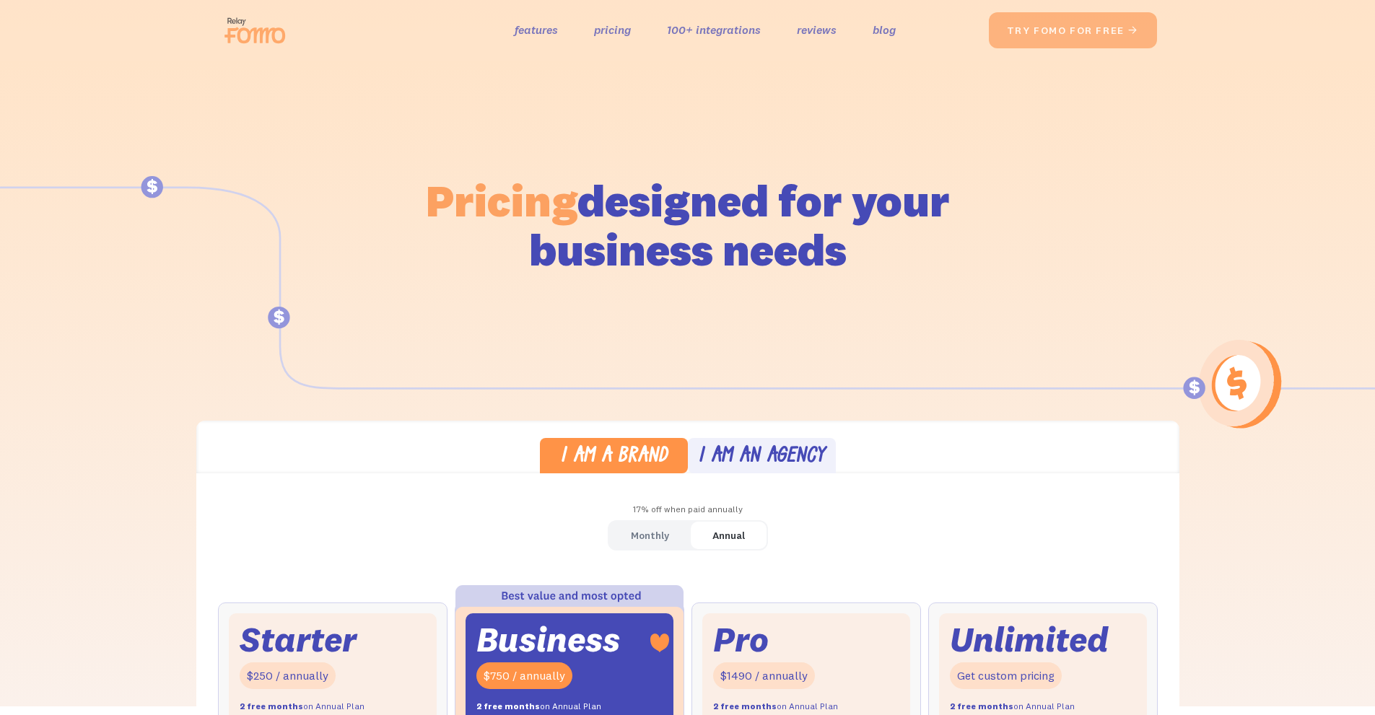 The image size is (1375, 715). Describe the element at coordinates (688, 225) in the screenshot. I see `h1: designed for your business needs` at that location.